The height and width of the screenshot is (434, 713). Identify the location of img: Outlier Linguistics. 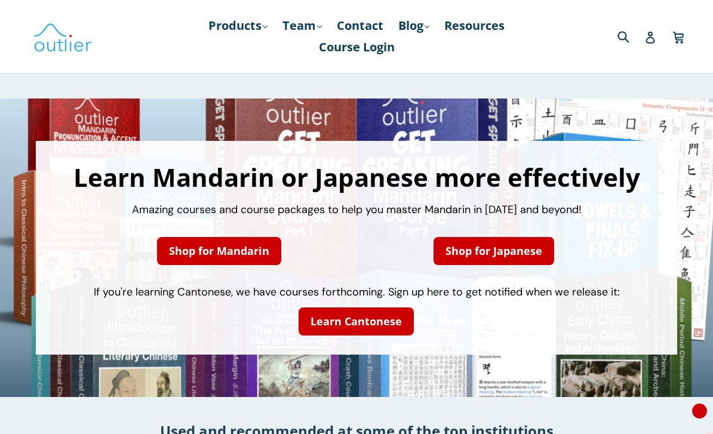
(63, 36).